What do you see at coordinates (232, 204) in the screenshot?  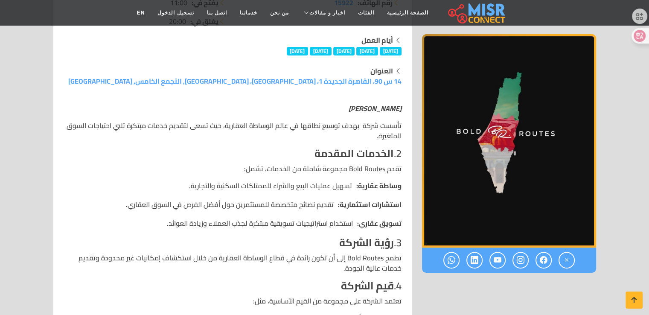 I see `li: تقديم نصائح متخصصة للمستثمرين حول أفضل الفرص في السوق العقاري.` at bounding box center [232, 204].